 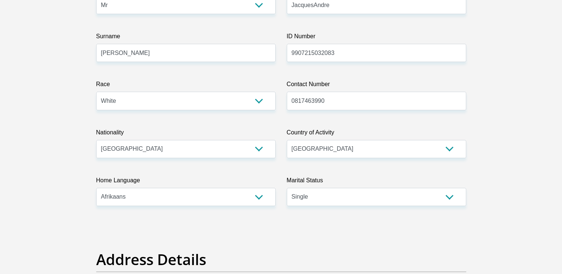 I want to click on label: Nationality, so click(x=186, y=134).